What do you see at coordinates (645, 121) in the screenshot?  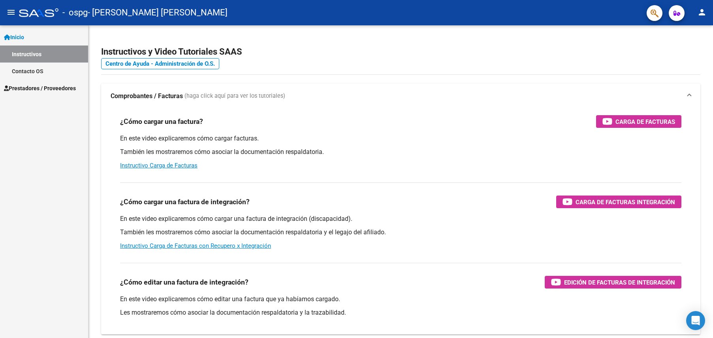 I see `span: Carga de Facturas` at bounding box center [645, 121].